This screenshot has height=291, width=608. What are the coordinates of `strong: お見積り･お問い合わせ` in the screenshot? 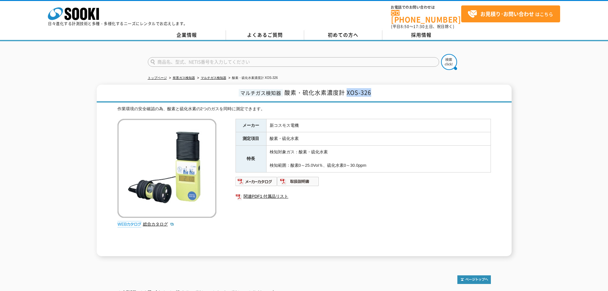 It's located at (507, 14).